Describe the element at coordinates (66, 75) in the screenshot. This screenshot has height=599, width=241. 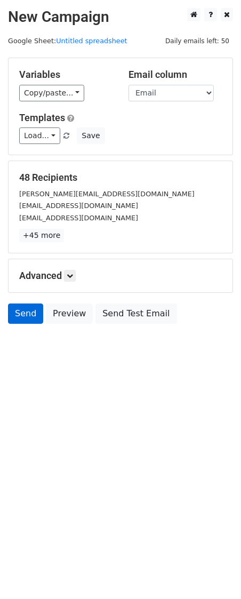
I see `h5: Variables` at that location.